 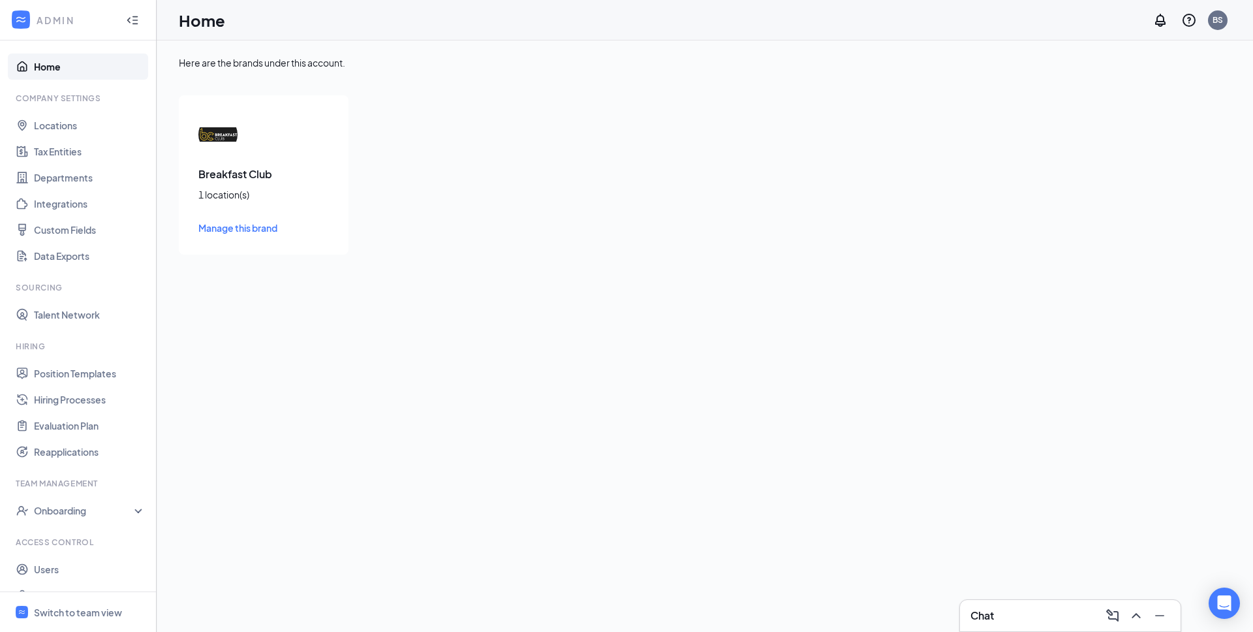 What do you see at coordinates (264, 194) in the screenshot?
I see `div: 1 location(s)` at bounding box center [264, 194].